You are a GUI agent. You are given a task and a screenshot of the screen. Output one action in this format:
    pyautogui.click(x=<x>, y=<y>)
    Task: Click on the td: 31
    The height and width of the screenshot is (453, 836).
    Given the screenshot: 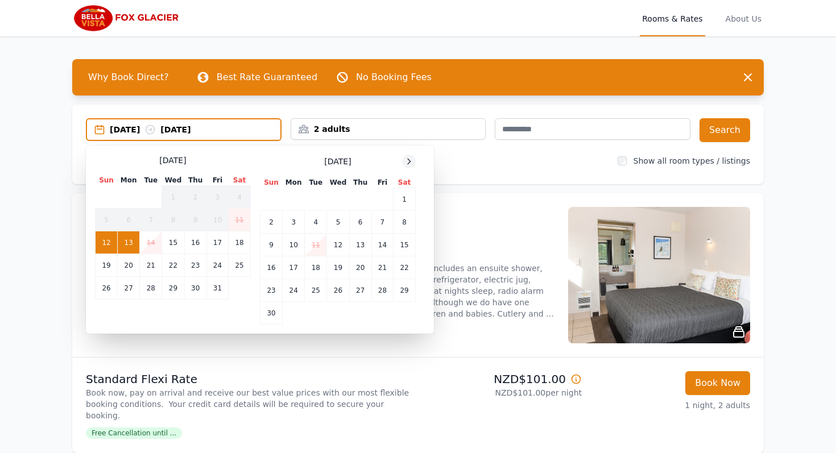 What is the action you would take?
    pyautogui.click(x=217, y=288)
    